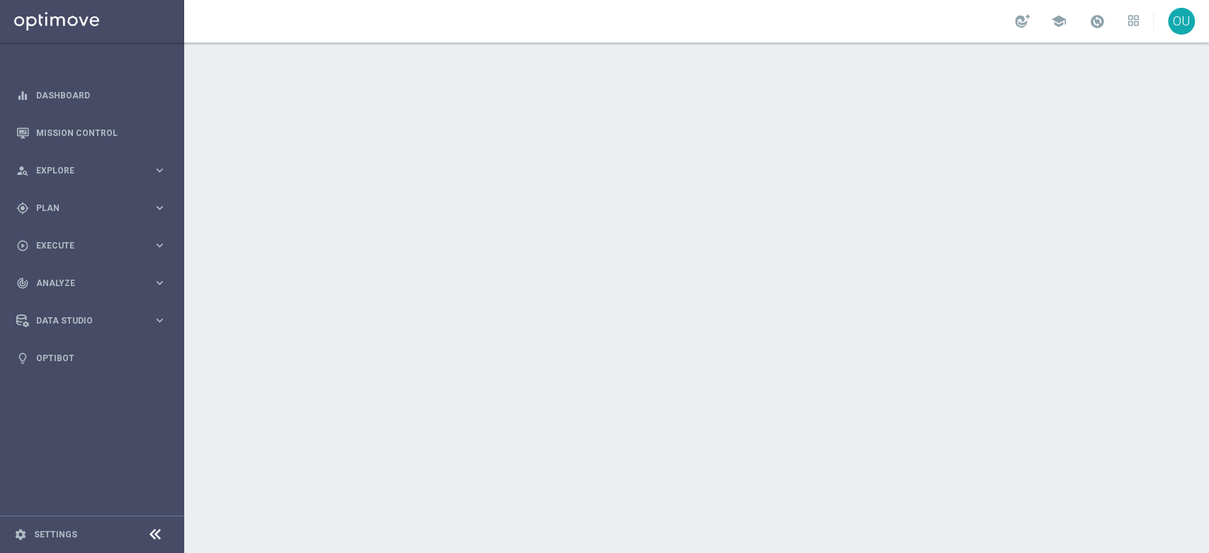  What do you see at coordinates (84, 246) in the screenshot?
I see `div: Execute` at bounding box center [84, 246].